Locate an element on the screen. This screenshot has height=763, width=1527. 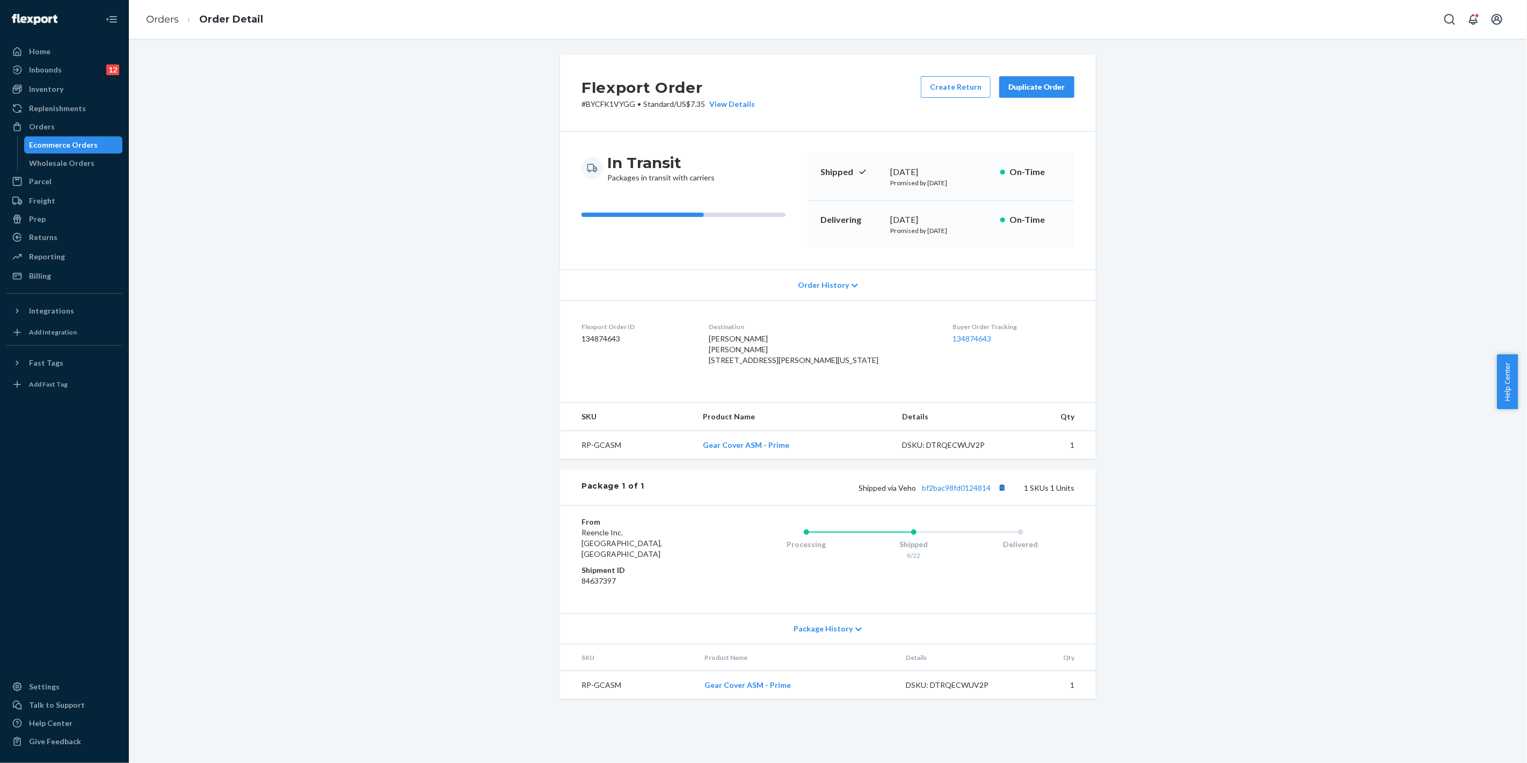
button: Give Feedback is located at coordinates (64, 742).